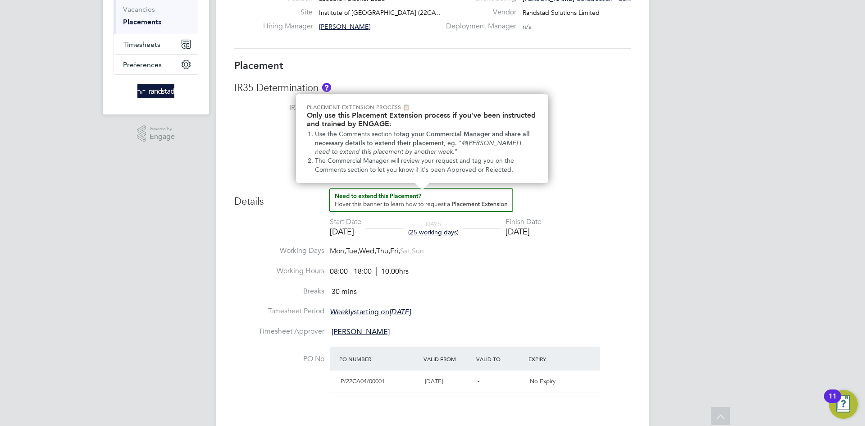 This screenshot has height=426, width=865. Describe the element at coordinates (279, 108) in the screenshot. I see `label: IR35 Status` at that location.